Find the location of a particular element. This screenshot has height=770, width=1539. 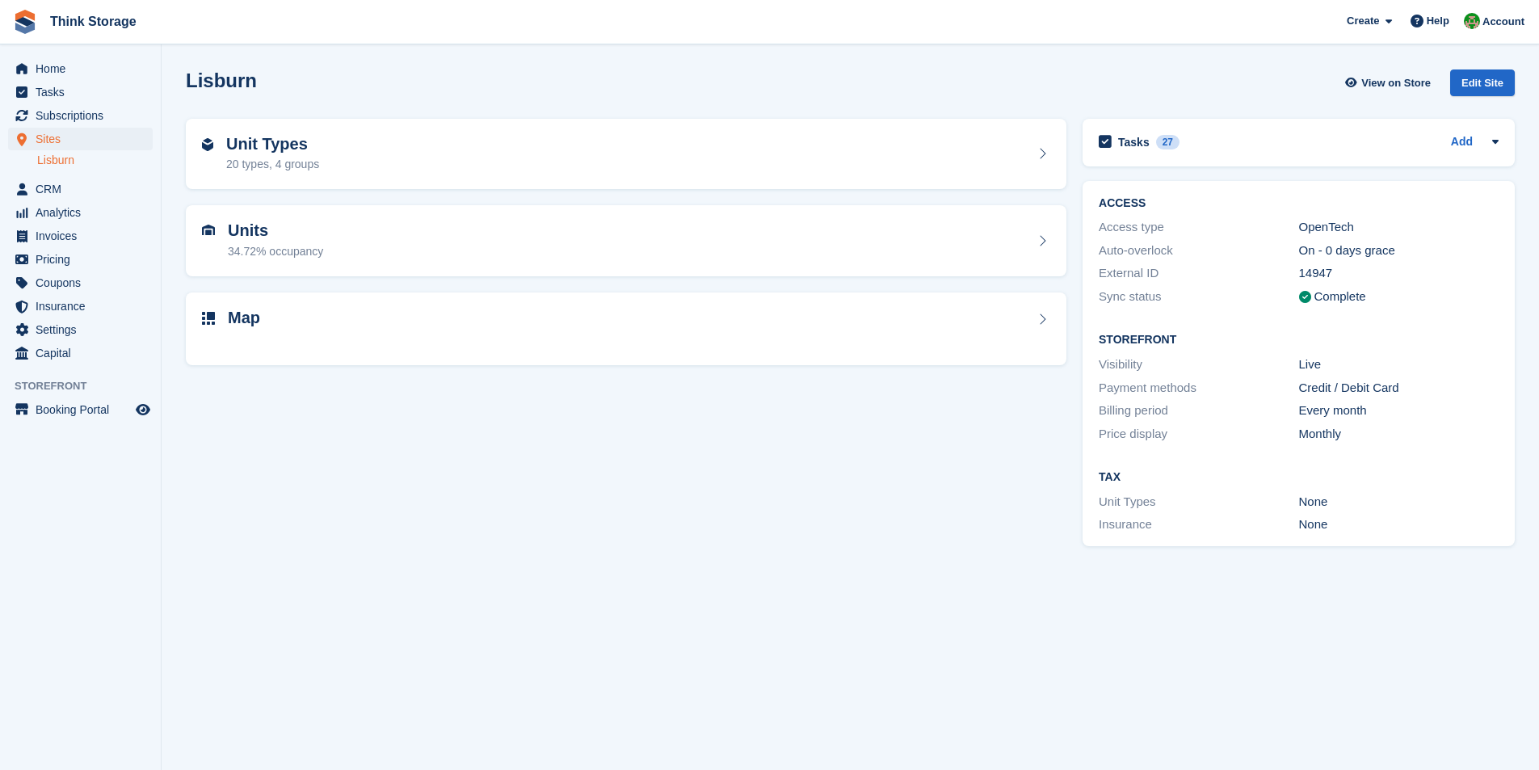

span: Subscriptions is located at coordinates (84, 116).